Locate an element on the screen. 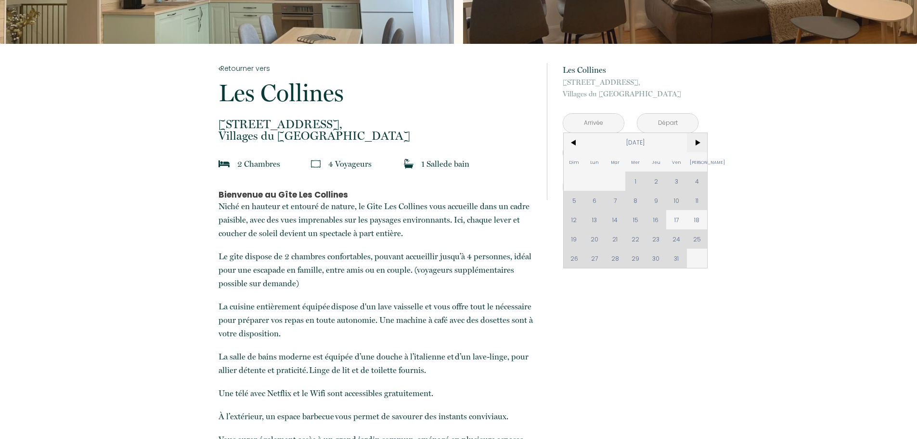  span: Ven is located at coordinates (676, 162).